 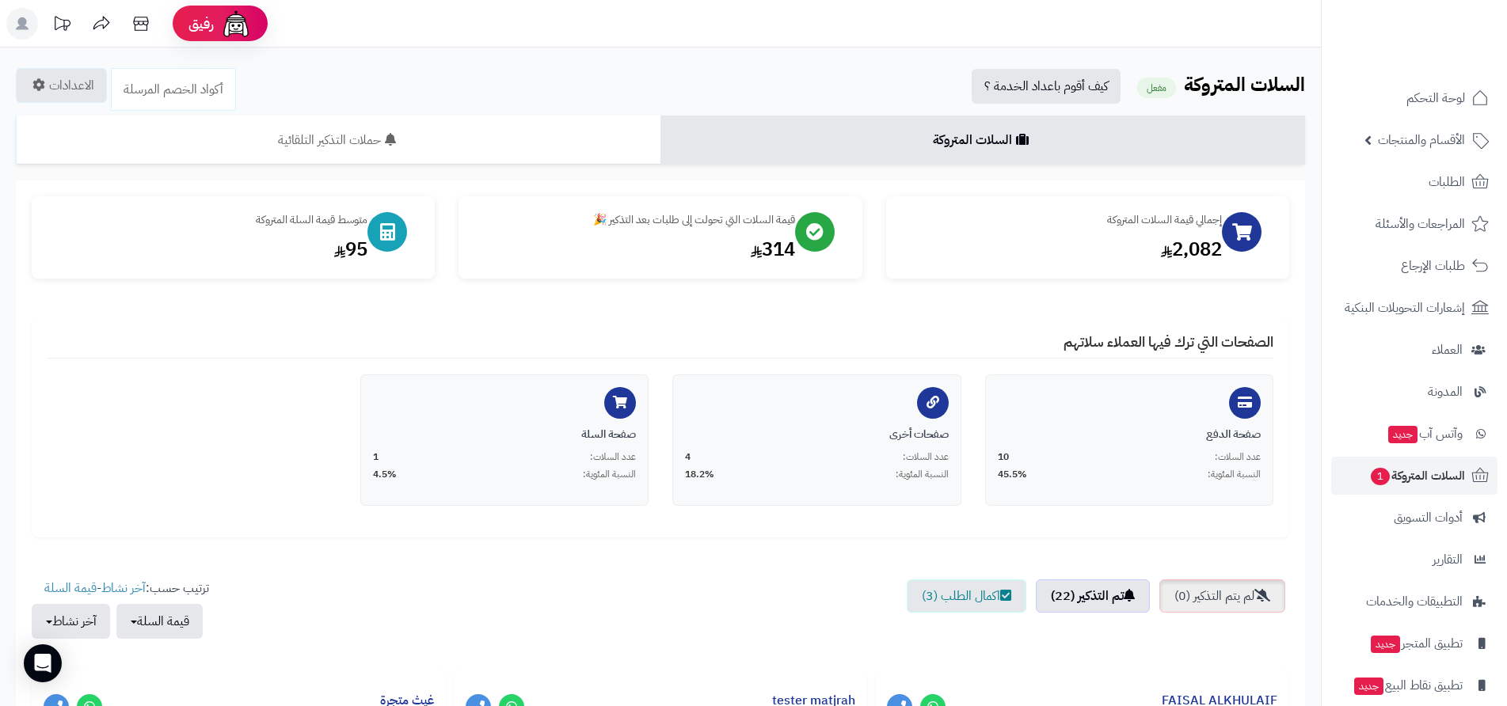 What do you see at coordinates (504, 435) in the screenshot?
I see `div: صفحة السلة` at bounding box center [504, 435].